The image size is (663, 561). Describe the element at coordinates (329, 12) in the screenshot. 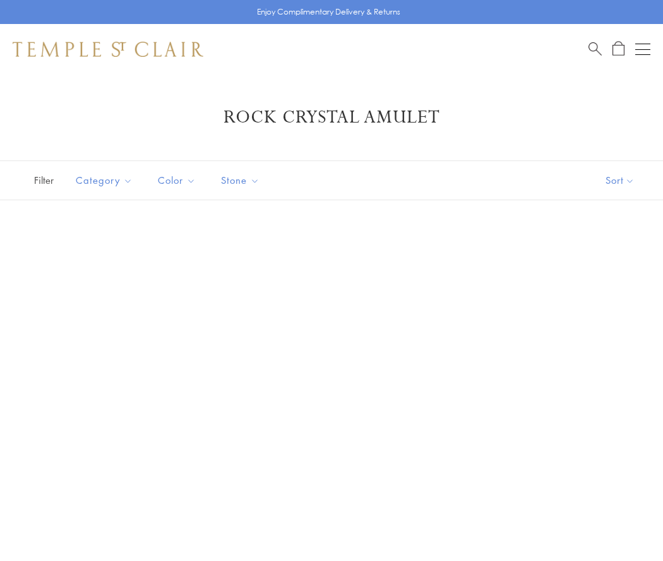

I see `p: Enjoy Complimentary Delivery & Returns` at that location.